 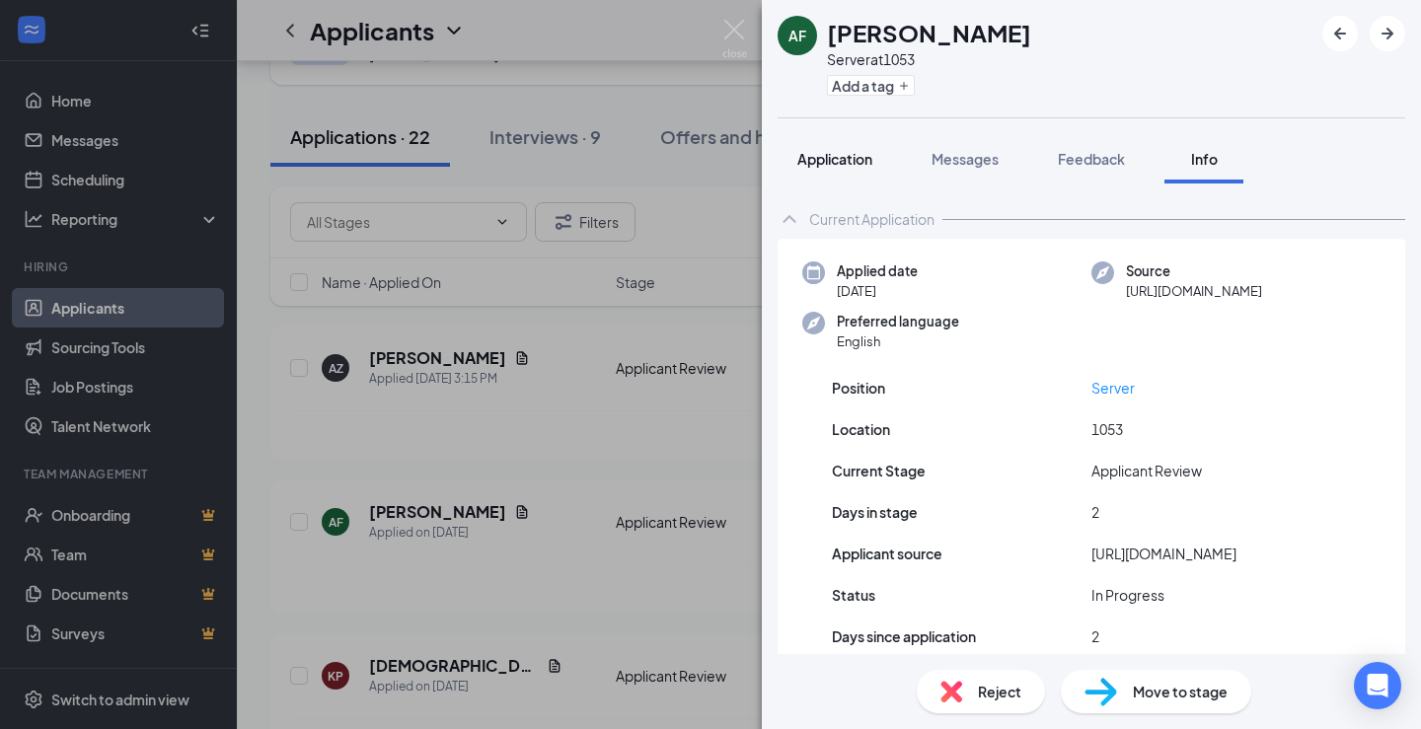 I want to click on span: Feedback, so click(x=1091, y=159).